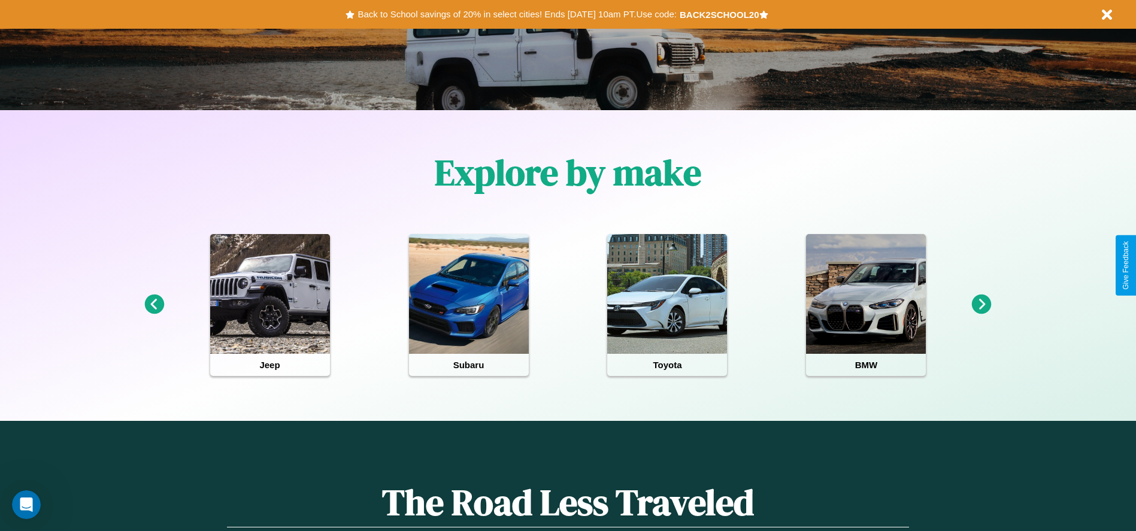 This screenshot has height=531, width=1136. What do you see at coordinates (568, 173) in the screenshot?
I see `h1: Explore by make` at bounding box center [568, 173].